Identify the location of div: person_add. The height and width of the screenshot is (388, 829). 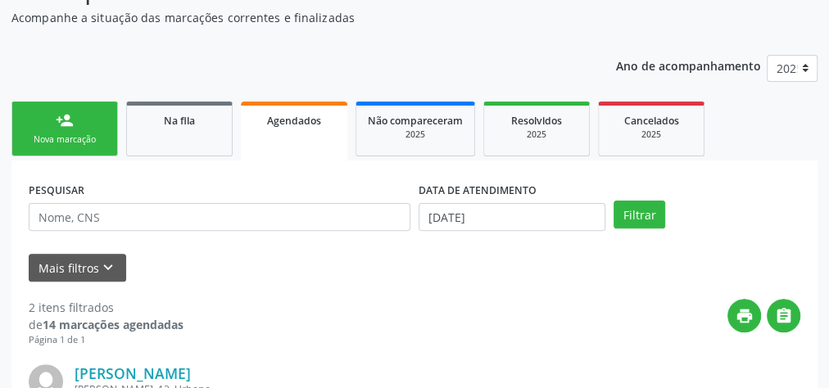
(65, 120).